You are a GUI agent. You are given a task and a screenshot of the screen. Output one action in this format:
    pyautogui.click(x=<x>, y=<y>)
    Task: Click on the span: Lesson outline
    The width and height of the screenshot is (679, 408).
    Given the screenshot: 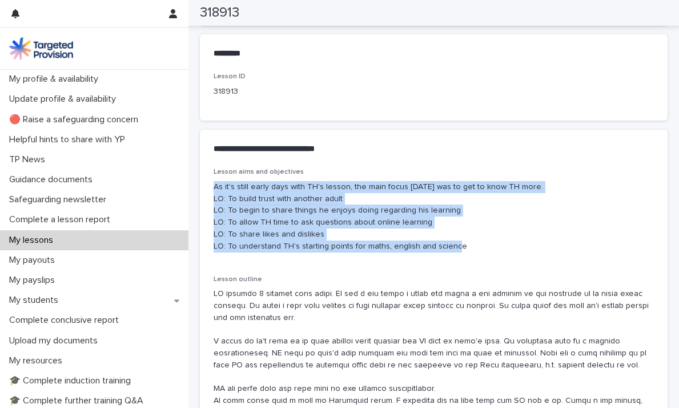 What is the action you would take?
    pyautogui.click(x=237, y=279)
    